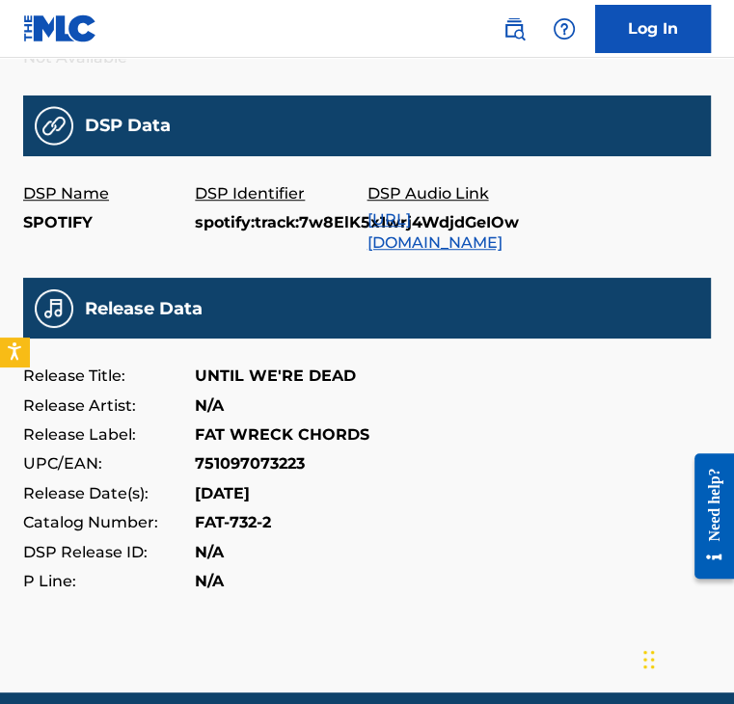 This screenshot has height=704, width=734. I want to click on div: Drag, so click(649, 660).